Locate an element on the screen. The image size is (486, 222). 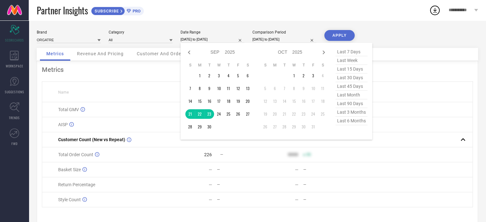
td: Tue Sep 23 2025 is located at coordinates (209, 114).